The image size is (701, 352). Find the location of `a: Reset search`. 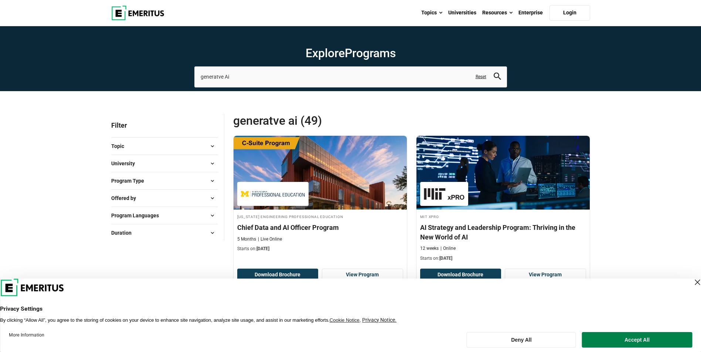

a: Reset search is located at coordinates (481, 77).